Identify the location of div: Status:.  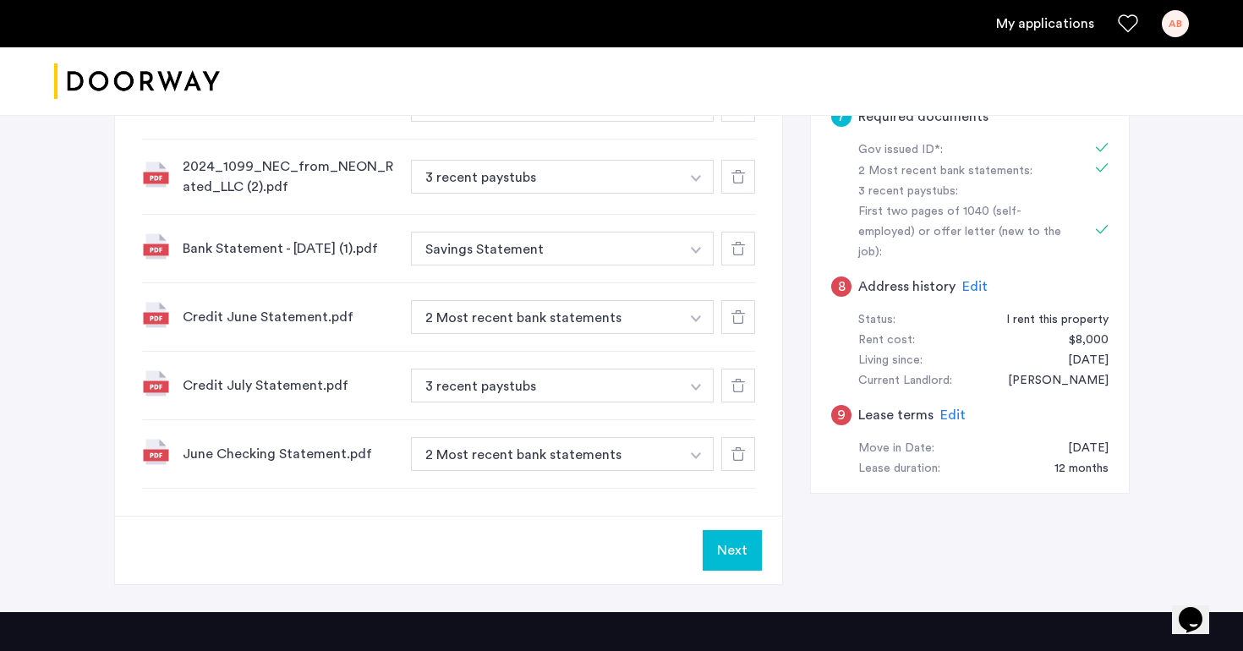
(877, 321).